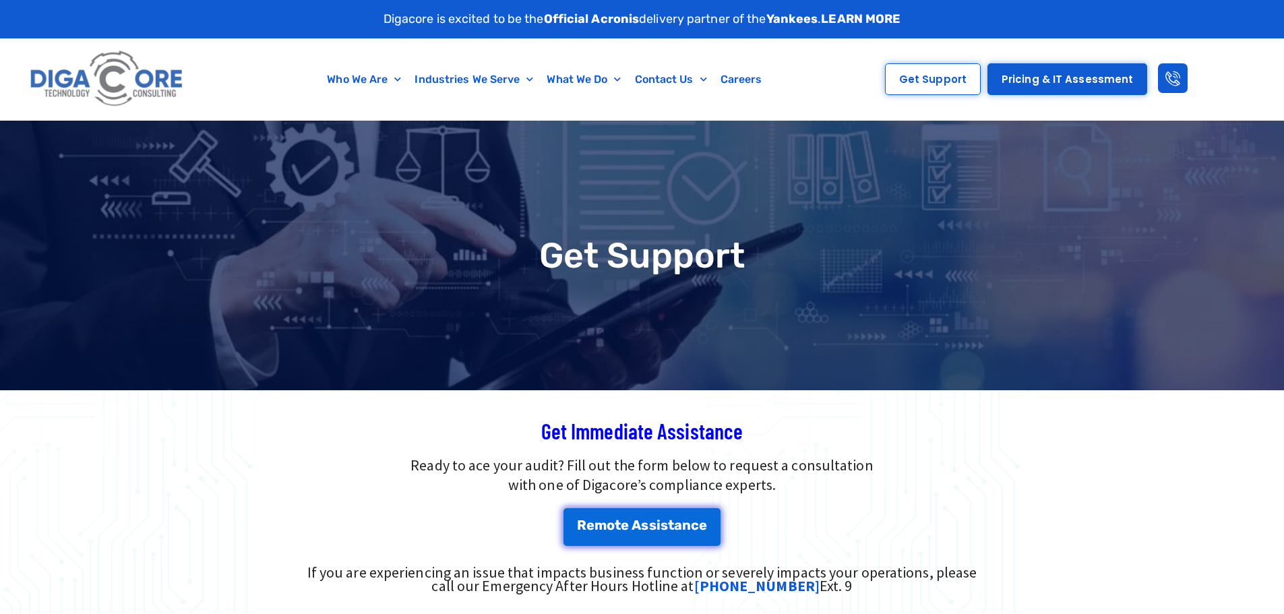 The width and height of the screenshot is (1284, 614). I want to click on a: LEARN MORE, so click(861, 19).